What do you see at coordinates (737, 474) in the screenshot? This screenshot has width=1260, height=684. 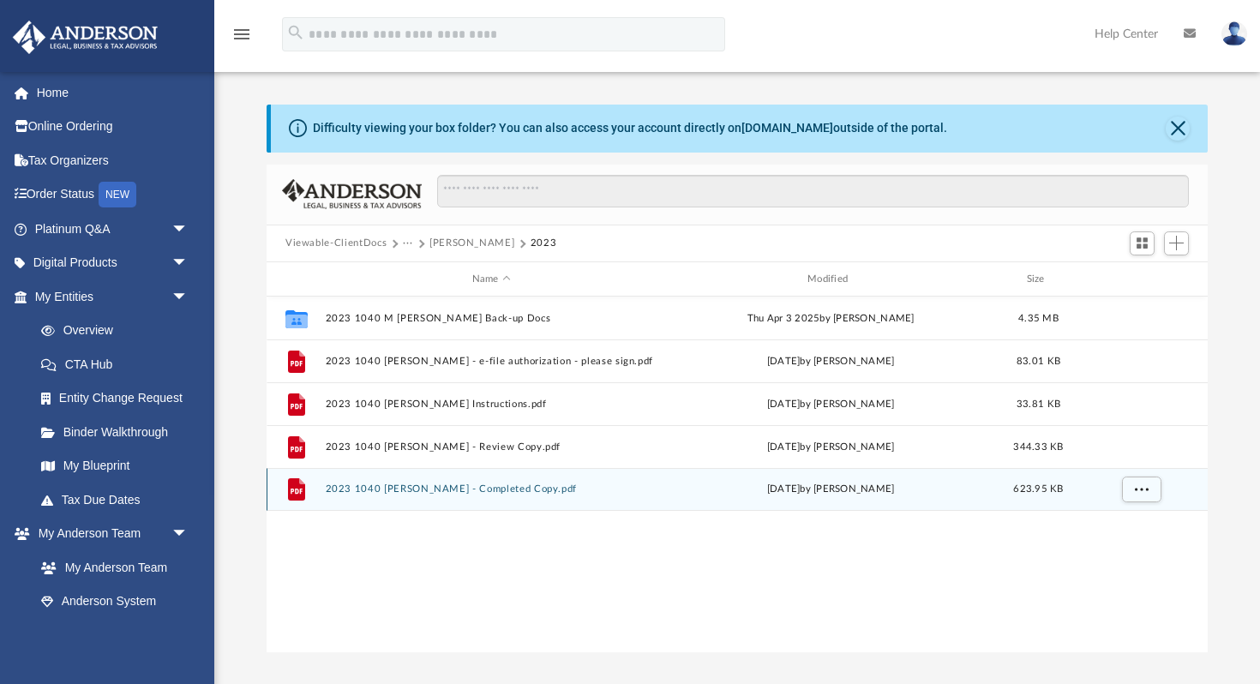 I see `div: grid` at bounding box center [737, 474].